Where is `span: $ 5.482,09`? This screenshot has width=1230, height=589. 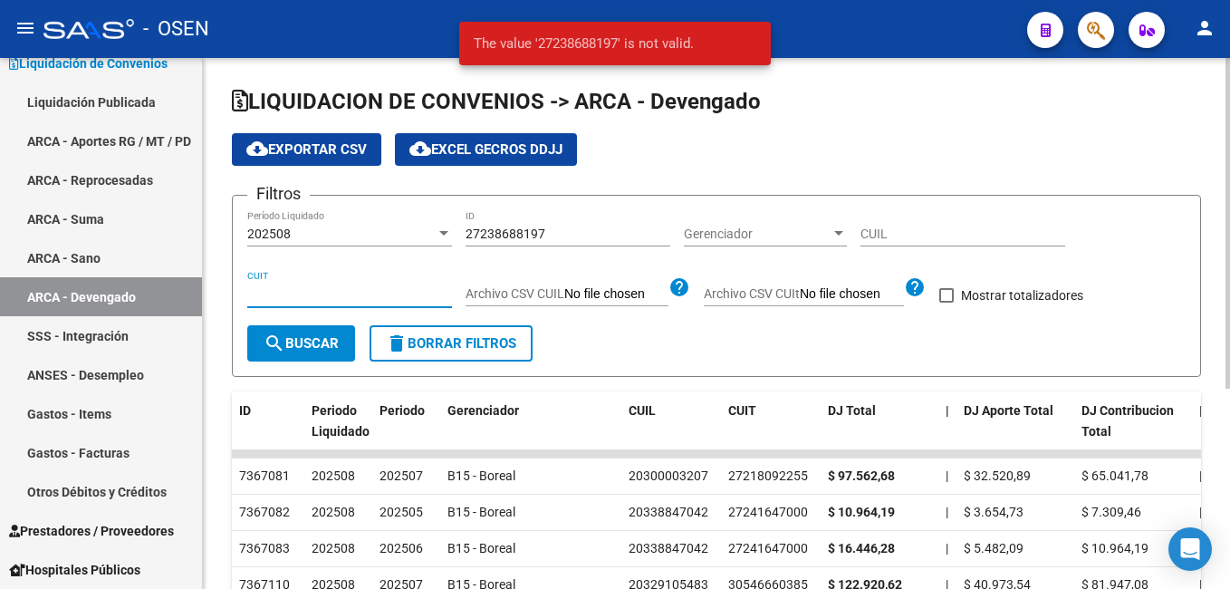 span: $ 5.482,09 is located at coordinates (994, 548).